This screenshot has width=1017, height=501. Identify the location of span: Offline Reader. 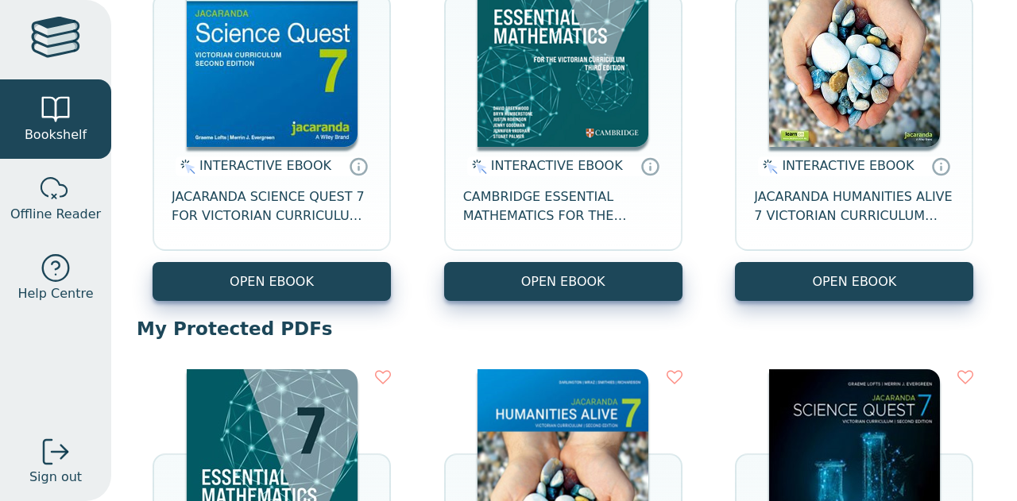
(56, 215).